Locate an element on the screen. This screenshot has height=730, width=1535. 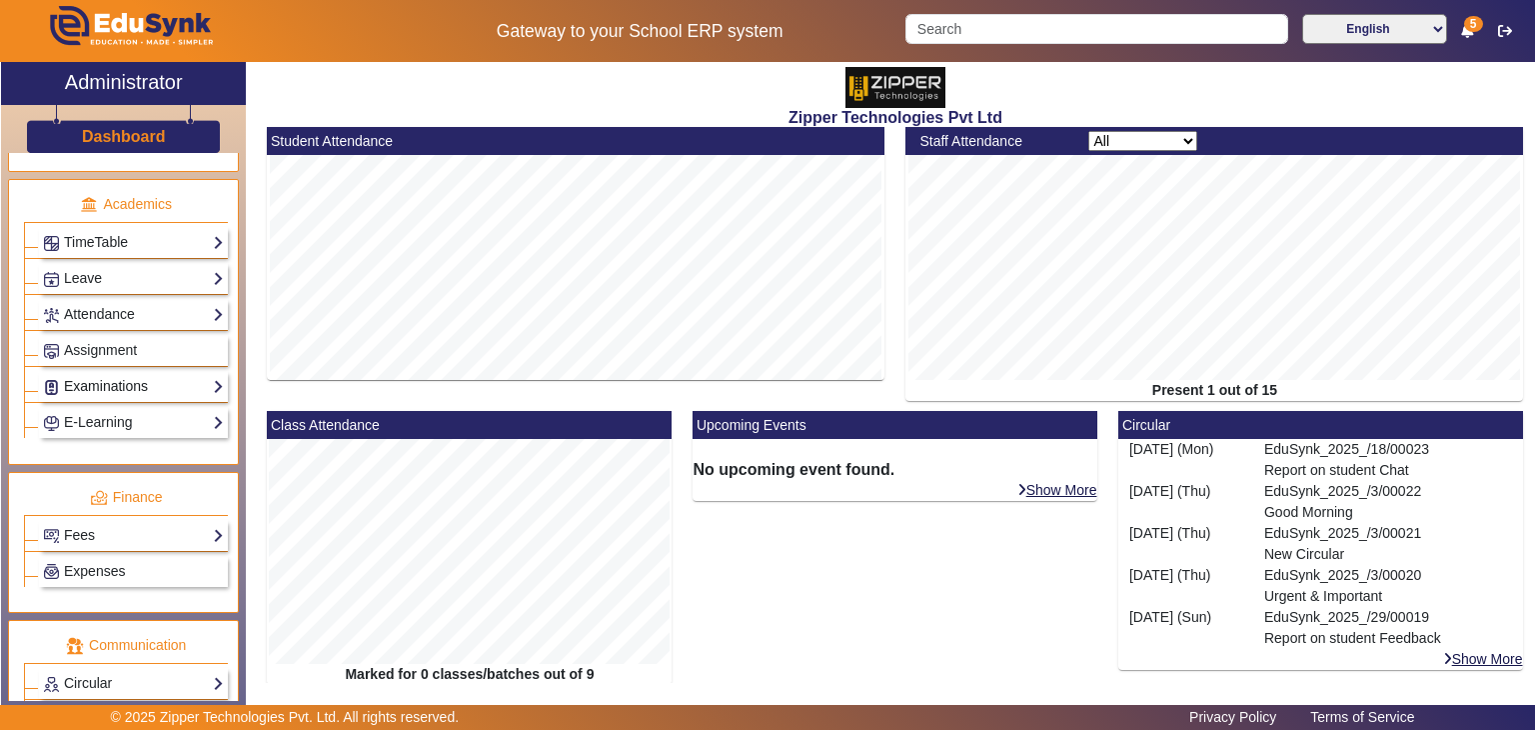
p: Good Morning is located at coordinates (1388, 512).